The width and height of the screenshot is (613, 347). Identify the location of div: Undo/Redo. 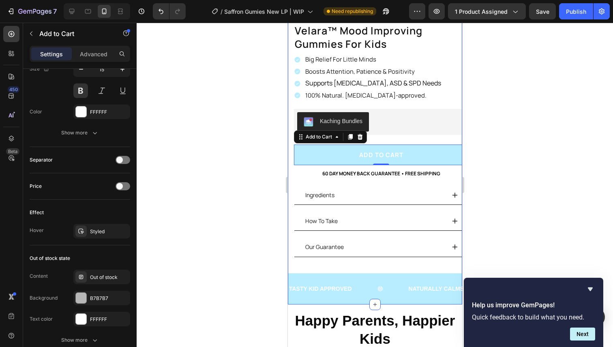
(169, 11).